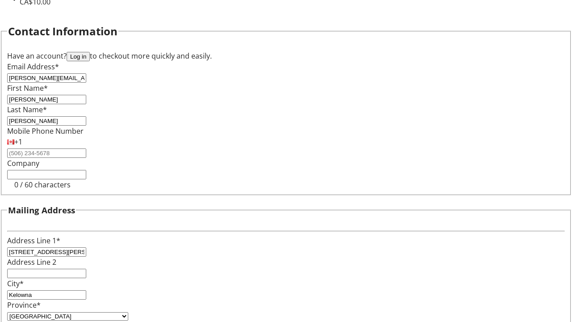  What do you see at coordinates (46, 295) in the screenshot?
I see `input: City` at bounding box center [46, 295].